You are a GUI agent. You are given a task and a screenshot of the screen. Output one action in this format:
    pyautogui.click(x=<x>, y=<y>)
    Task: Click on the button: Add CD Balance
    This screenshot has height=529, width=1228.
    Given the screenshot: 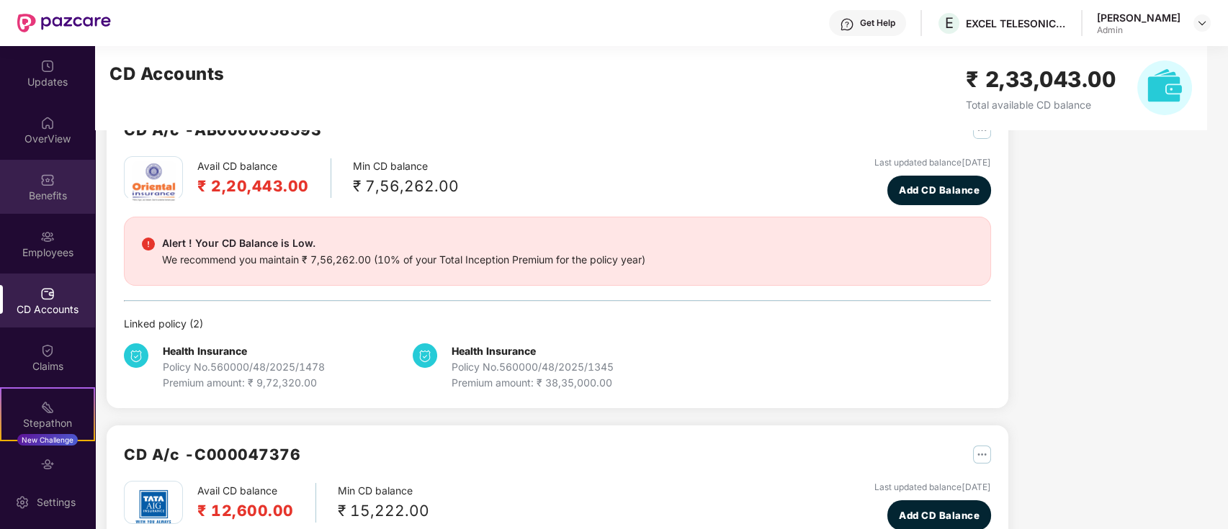 What is the action you would take?
    pyautogui.click(x=938, y=191)
    